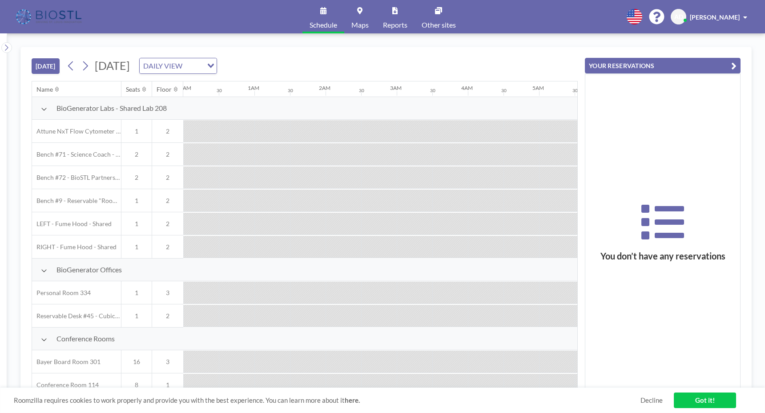  Describe the element at coordinates (538, 88) in the screenshot. I see `div: 5AM` at that location.